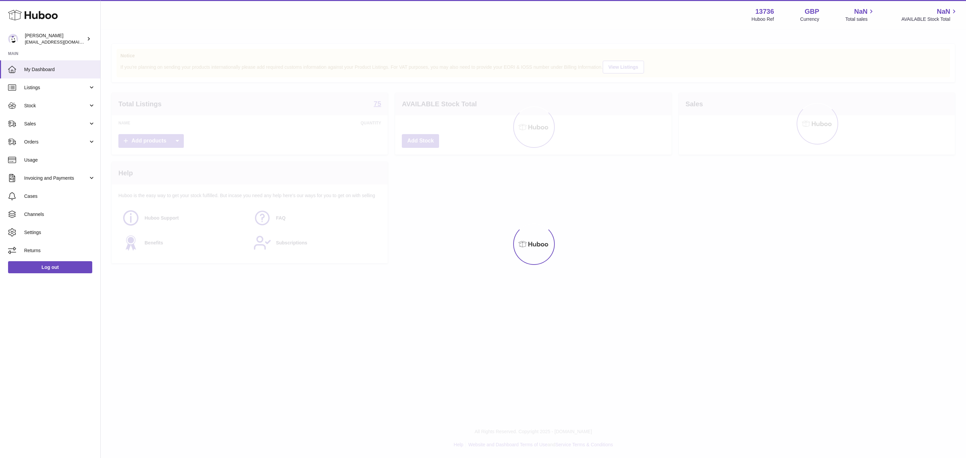  I want to click on span: Returns, so click(60, 251).